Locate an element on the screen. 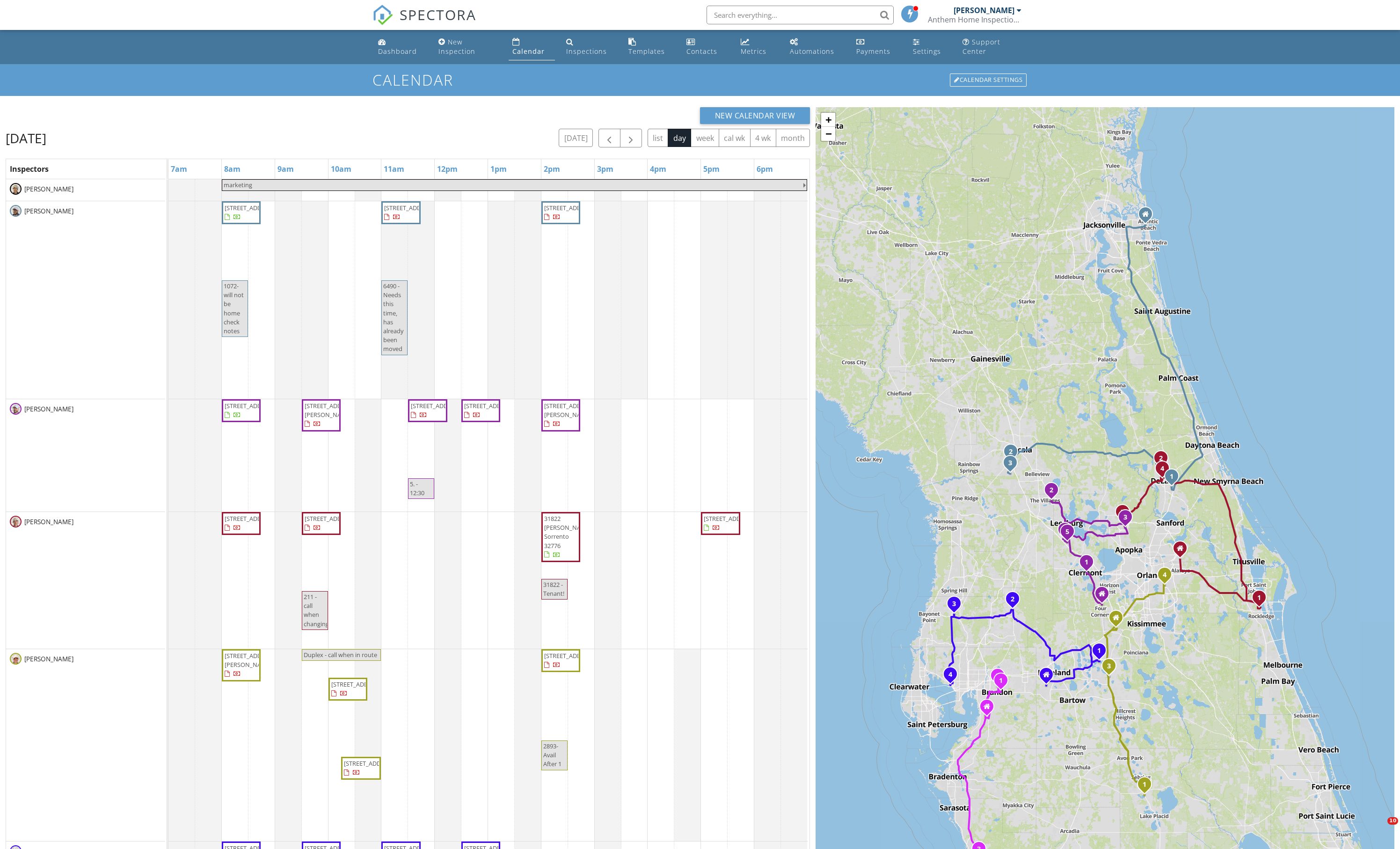  div: 14133 11th St, Dade City, FL 33525 is located at coordinates (1016, 602).